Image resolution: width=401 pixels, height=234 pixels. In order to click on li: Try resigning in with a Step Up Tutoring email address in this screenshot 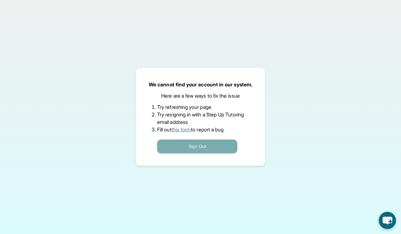, I will do `click(200, 118)`.